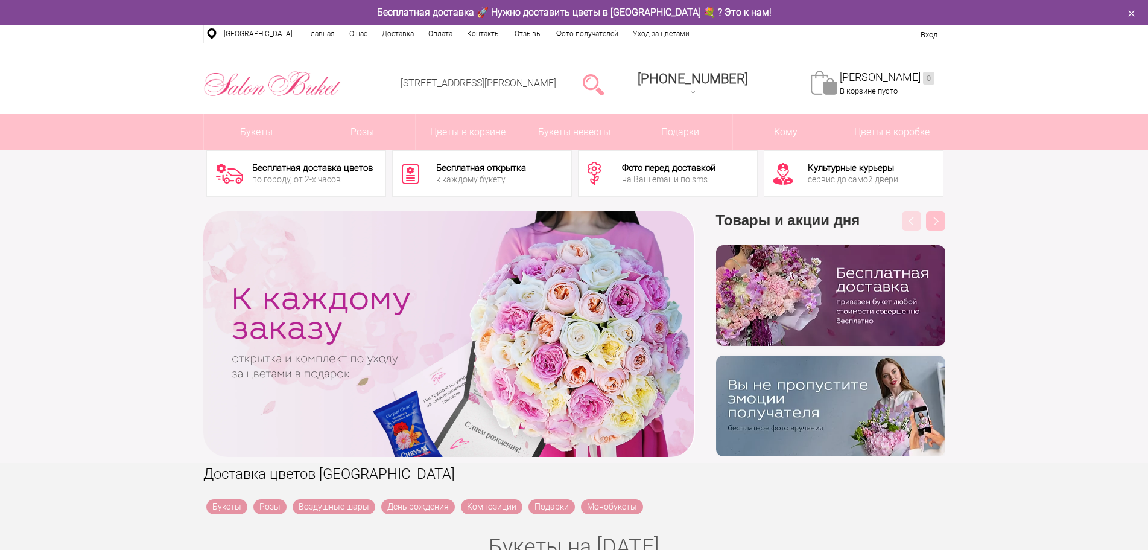 This screenshot has width=1148, height=550. Describe the element at coordinates (481, 179) in the screenshot. I see `div: к каждому букету` at that location.